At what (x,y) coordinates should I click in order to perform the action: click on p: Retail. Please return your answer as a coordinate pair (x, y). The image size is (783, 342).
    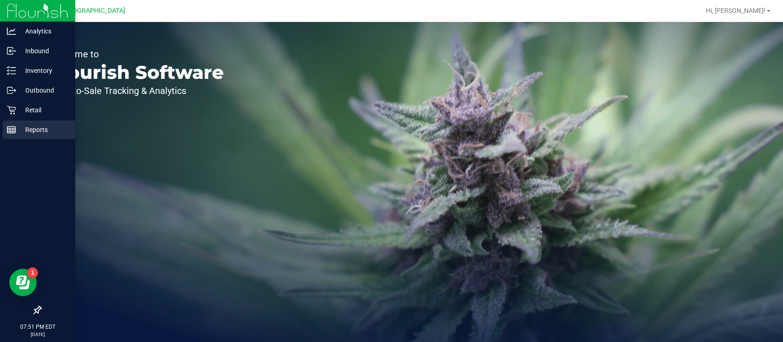
    Looking at the image, I should click on (44, 110).